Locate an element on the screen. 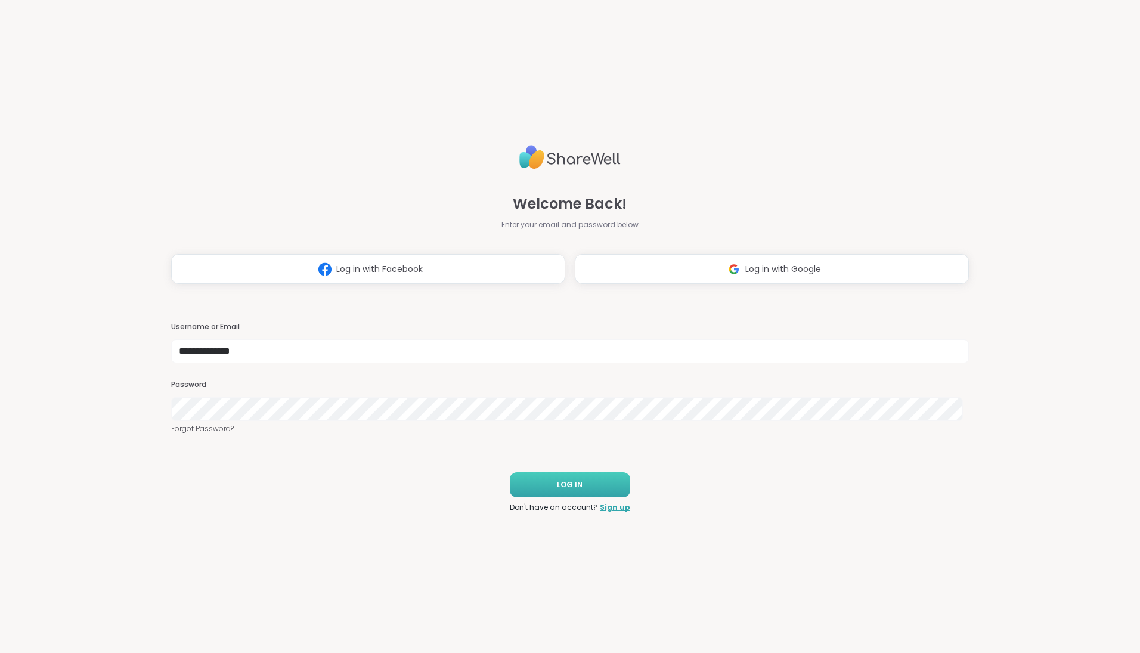  span: Log in with Facebook is located at coordinates (379, 269).